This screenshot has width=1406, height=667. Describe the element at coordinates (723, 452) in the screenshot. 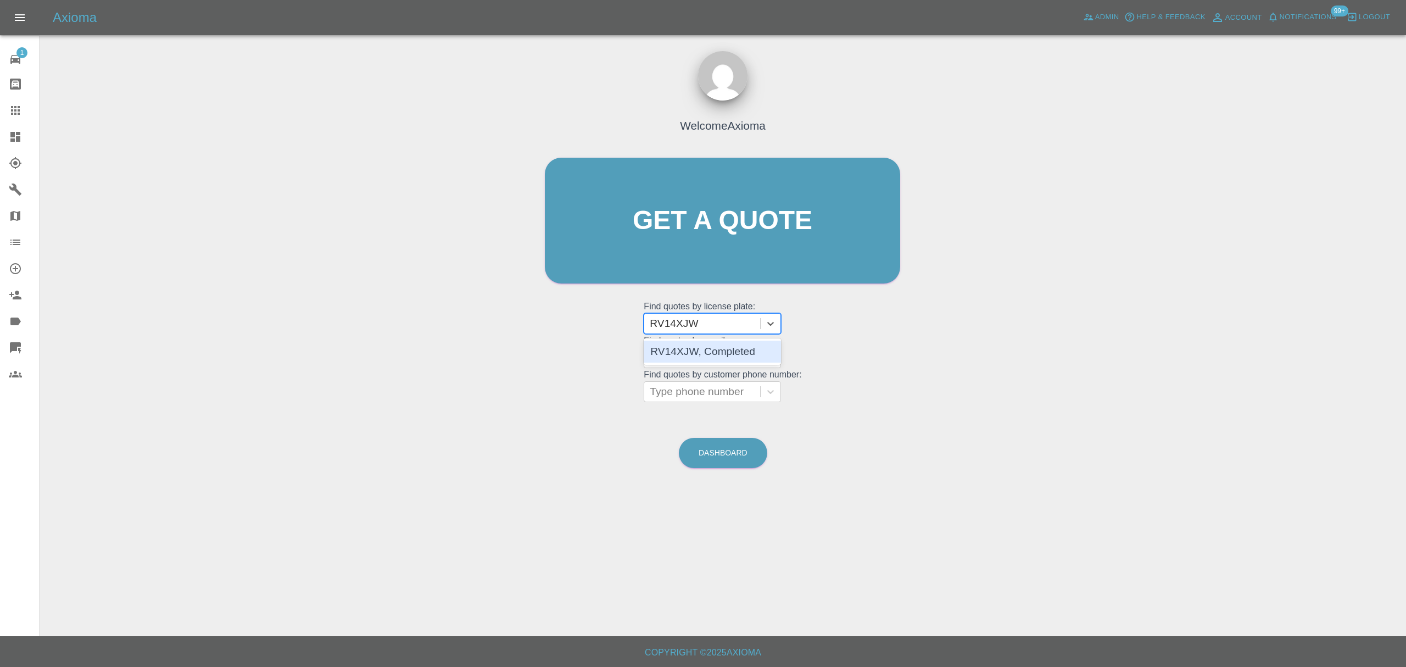

I see `a: Dashboard` at that location.